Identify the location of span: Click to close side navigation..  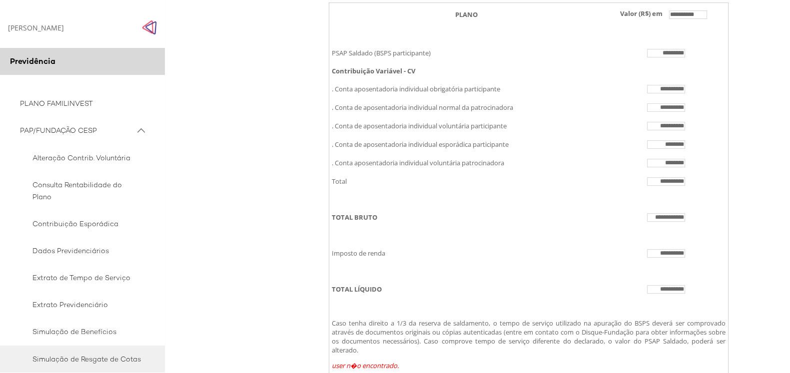
(149, 27).